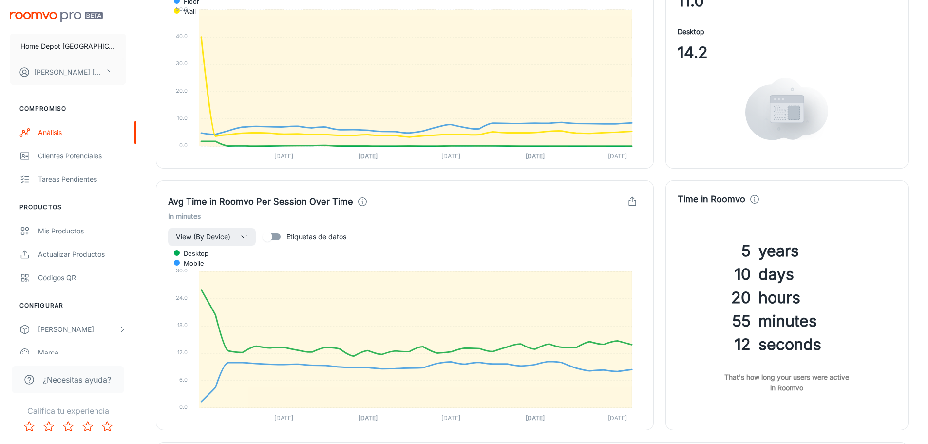 The height and width of the screenshot is (444, 928). What do you see at coordinates (182, 118) in the screenshot?
I see `tspan: 10.0` at bounding box center [182, 118].